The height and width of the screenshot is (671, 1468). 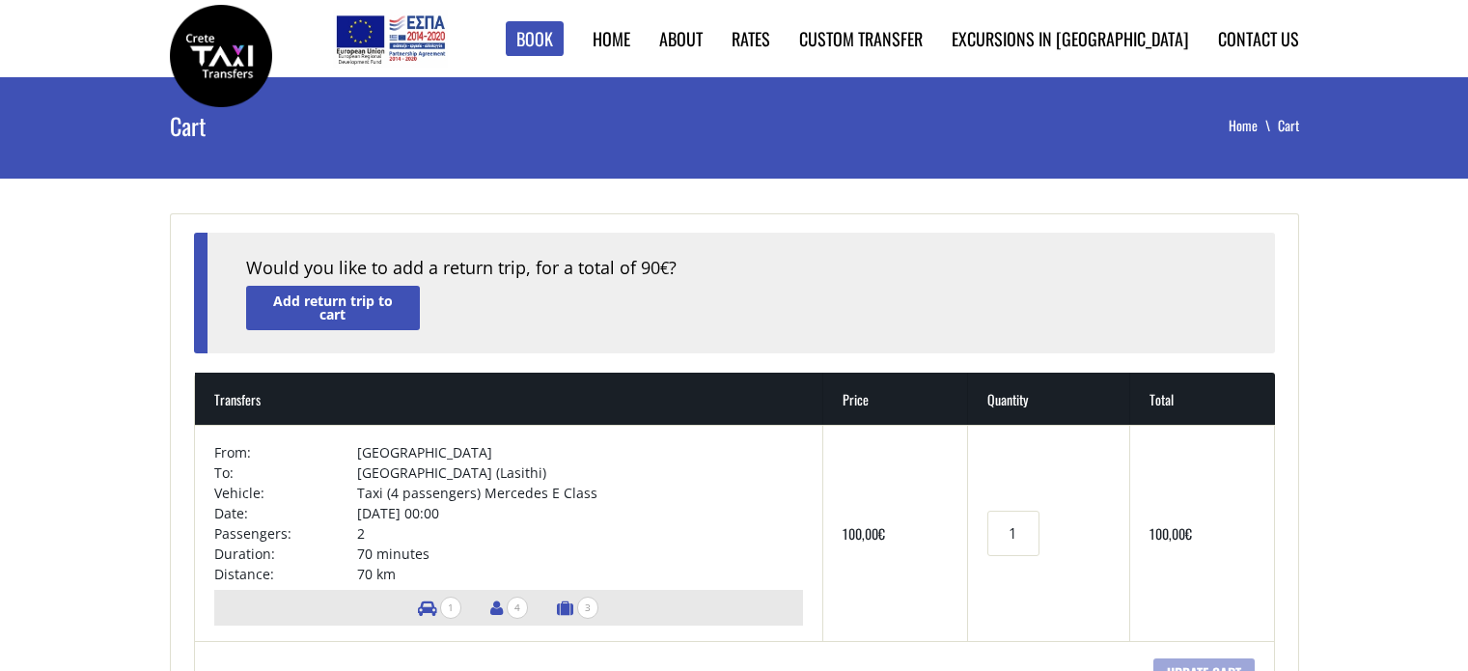 What do you see at coordinates (1202, 399) in the screenshot?
I see `th: Total` at bounding box center [1202, 399].